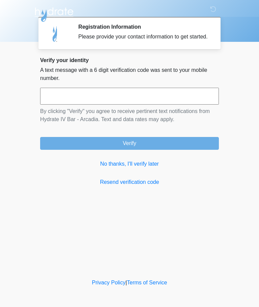 This screenshot has width=259, height=307. Describe the element at coordinates (129, 115) in the screenshot. I see `p: By clicking "Verify" you agree to receive pertinent text notifications from Hydrate IV Bar - Arca...` at that location.